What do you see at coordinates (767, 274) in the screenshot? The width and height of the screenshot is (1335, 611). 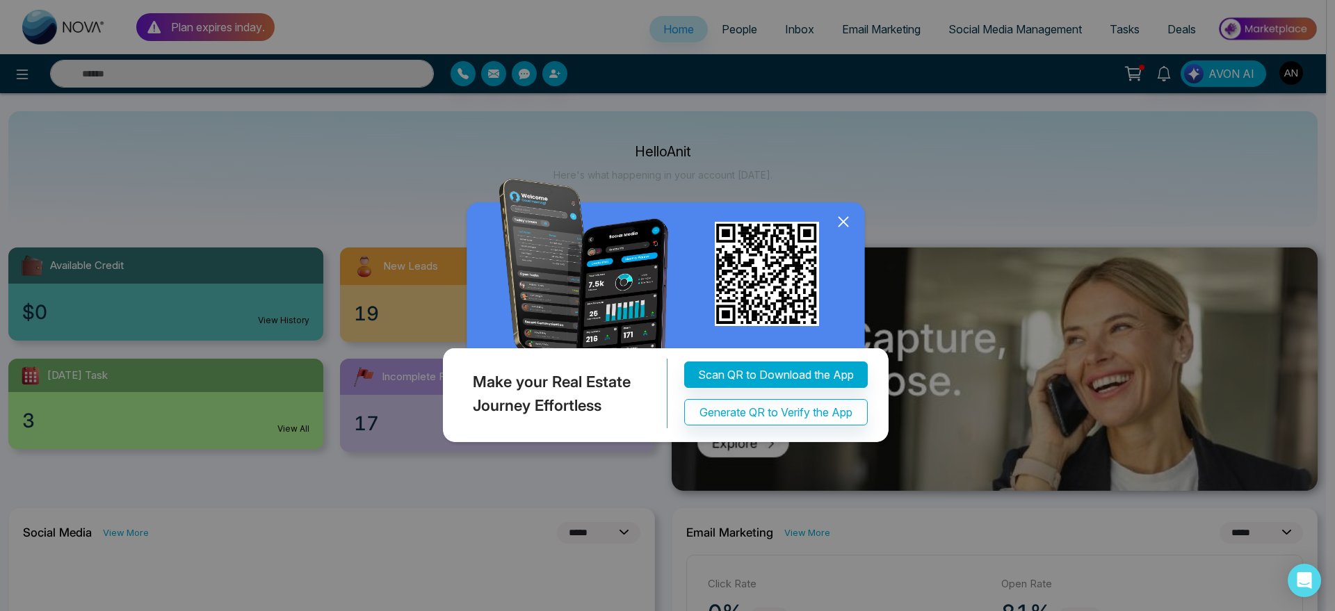 I see `img: qr_for_download_app.png` at bounding box center [767, 274].